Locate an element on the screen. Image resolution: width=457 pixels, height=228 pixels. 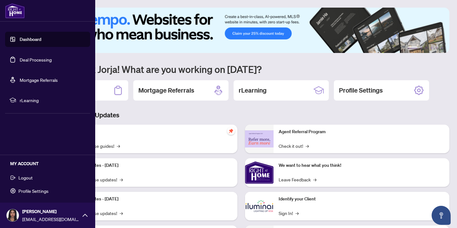
p: Identify your Client is located at coordinates (362, 199).